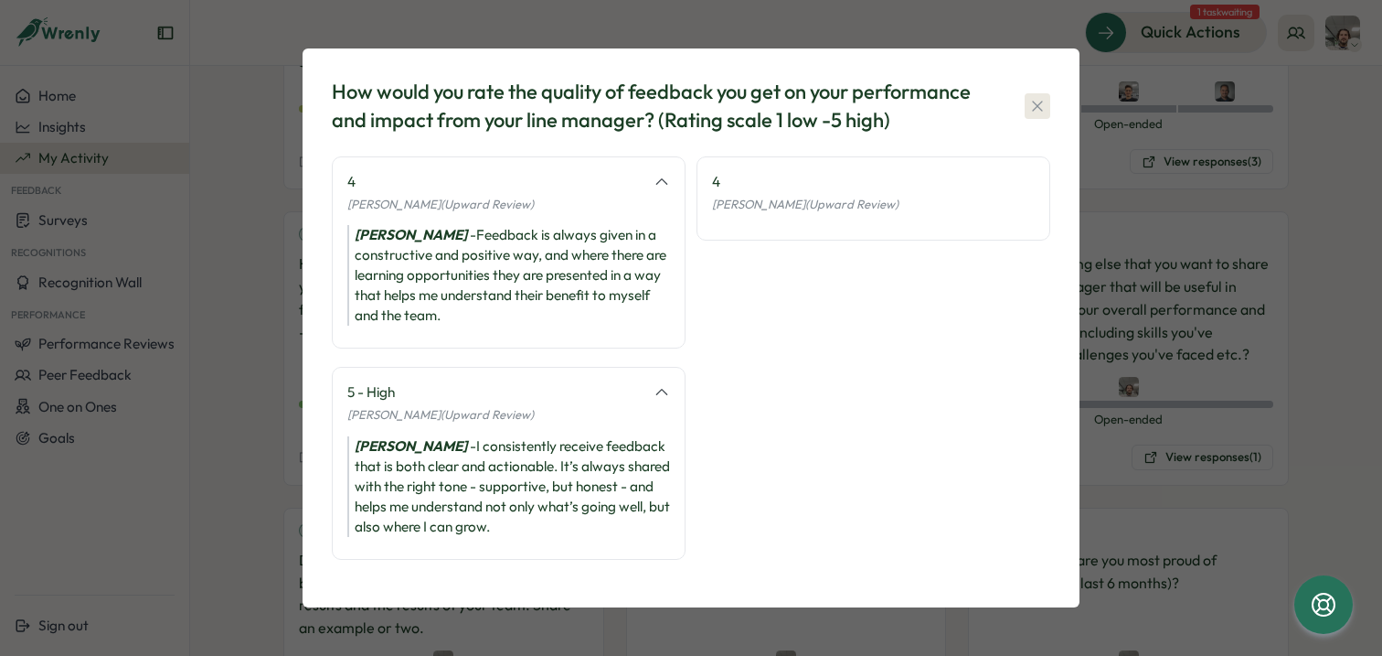  What do you see at coordinates (495, 392) in the screenshot?
I see `div: 5 - High` at bounding box center [495, 392].